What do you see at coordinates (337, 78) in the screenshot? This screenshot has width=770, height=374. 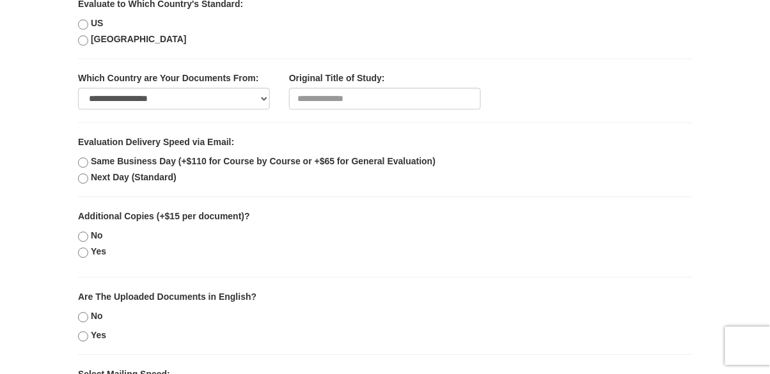 I see `label: Original Title of Study:` at bounding box center [337, 78].